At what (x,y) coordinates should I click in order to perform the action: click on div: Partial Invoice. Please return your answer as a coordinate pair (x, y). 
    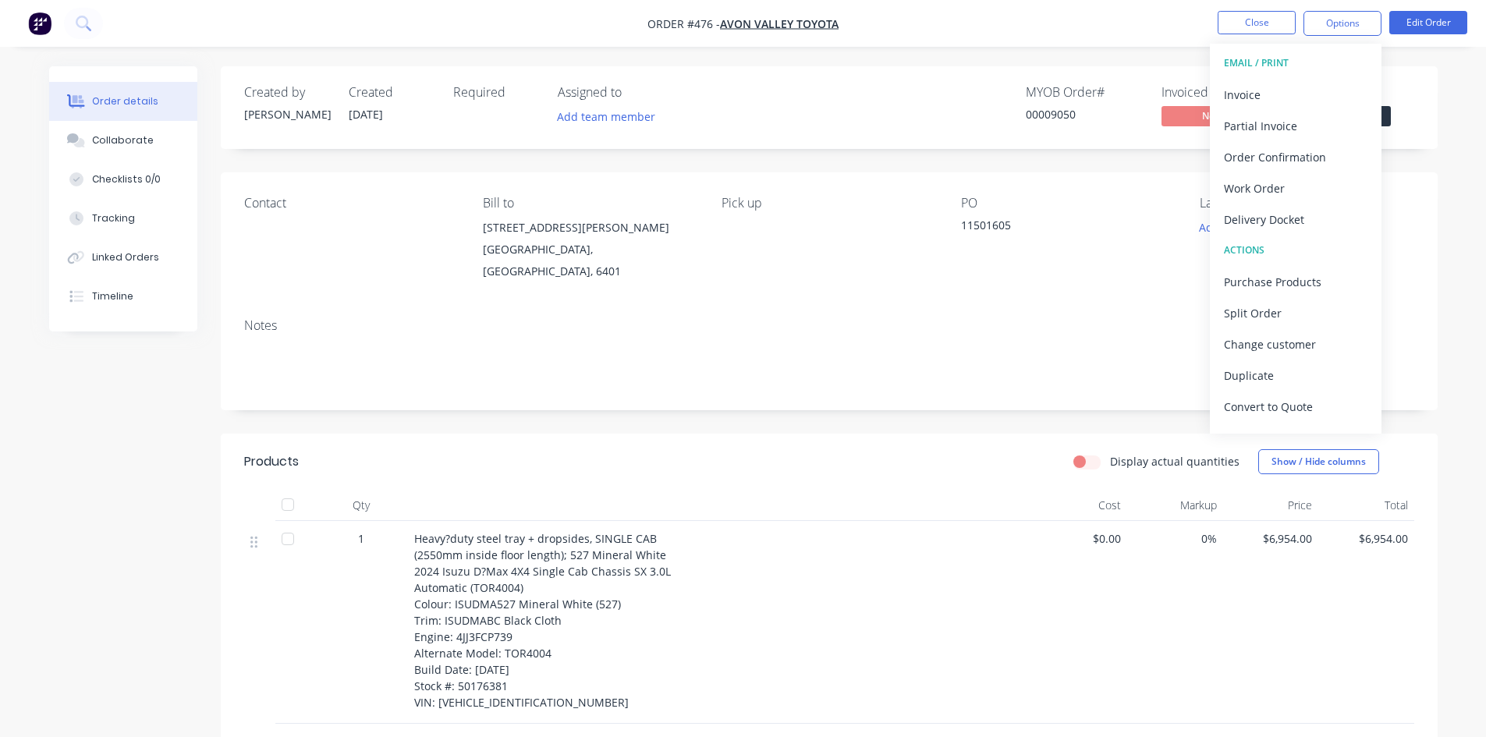
    Looking at the image, I should click on (1295, 126).